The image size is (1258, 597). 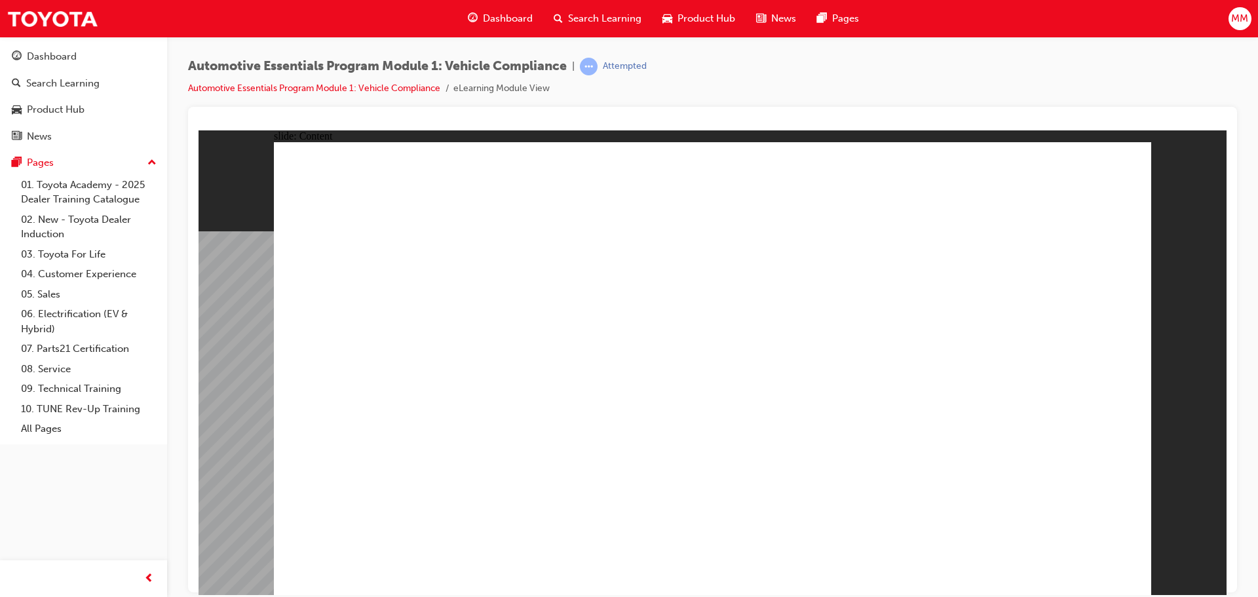 What do you see at coordinates (88, 254) in the screenshot?
I see `a: 03. Toyota For Life` at bounding box center [88, 254].